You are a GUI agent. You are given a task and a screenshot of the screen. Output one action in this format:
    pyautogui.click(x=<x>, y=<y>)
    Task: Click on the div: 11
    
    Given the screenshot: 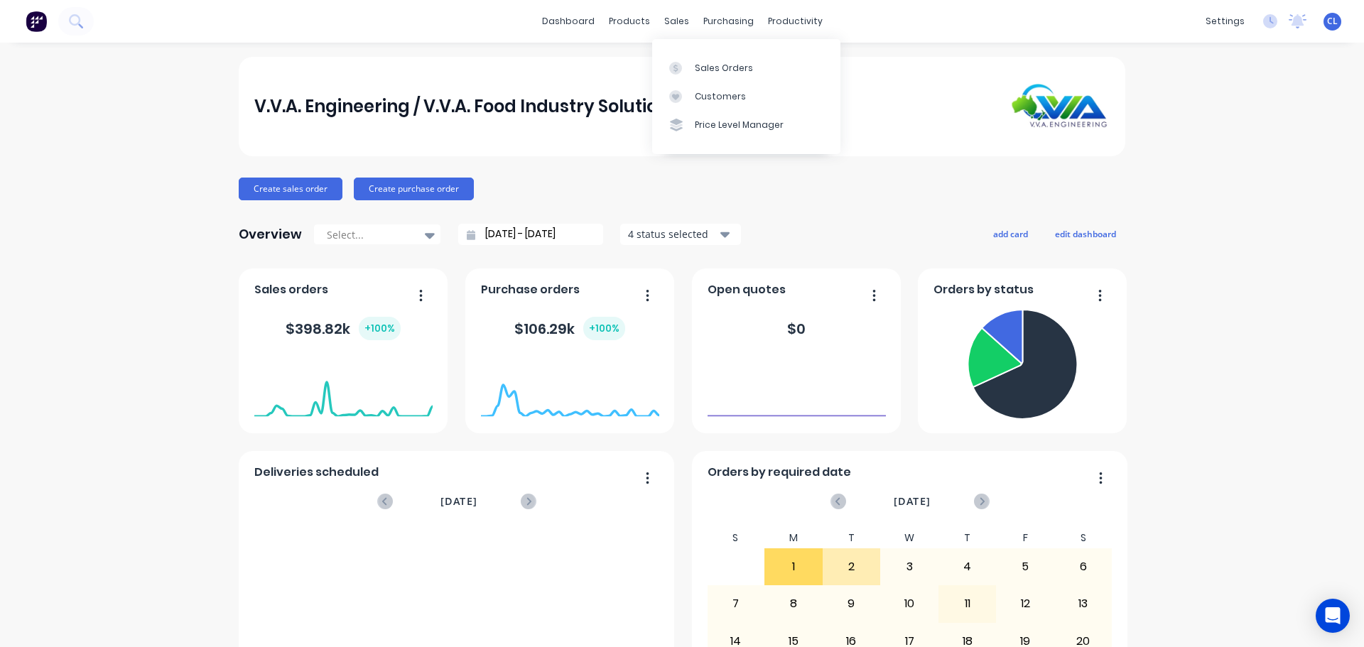 What is the action you would take?
    pyautogui.click(x=968, y=604)
    